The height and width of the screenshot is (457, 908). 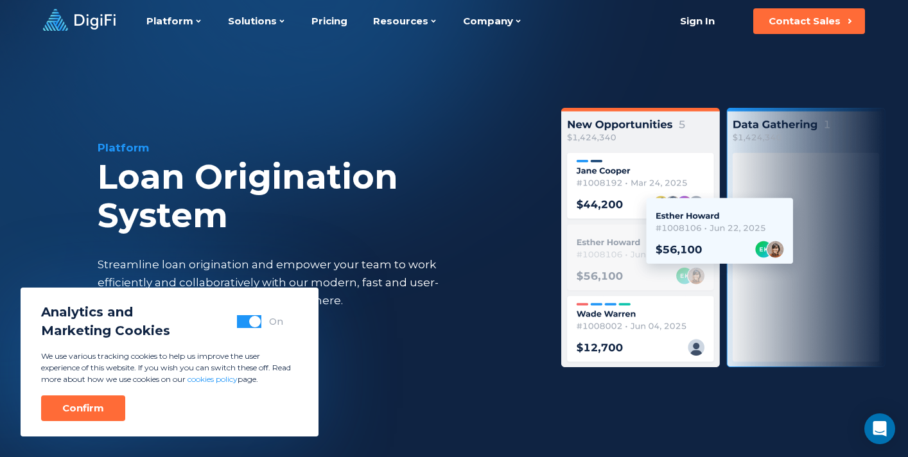 What do you see at coordinates (83, 408) in the screenshot?
I see `div: Confirm` at bounding box center [83, 408].